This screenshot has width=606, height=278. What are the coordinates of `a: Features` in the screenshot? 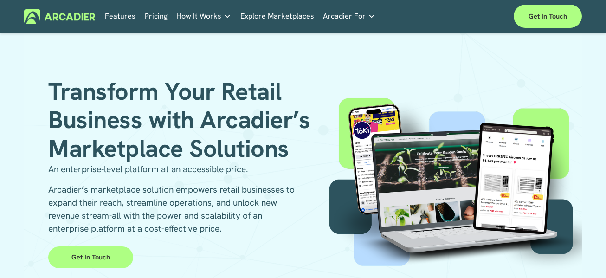 It's located at (120, 16).